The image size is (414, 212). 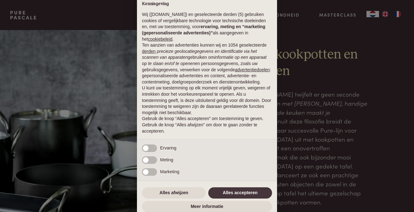 I want to click on button: Alles afwijzen, so click(x=174, y=193).